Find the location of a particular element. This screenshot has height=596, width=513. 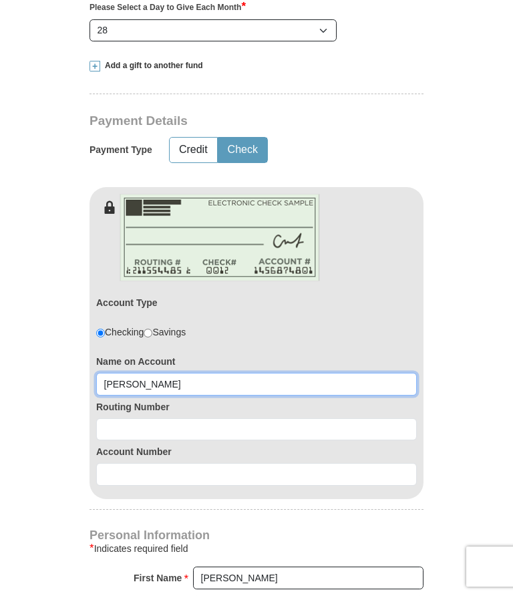

label: Routing Number is located at coordinates (256, 407).